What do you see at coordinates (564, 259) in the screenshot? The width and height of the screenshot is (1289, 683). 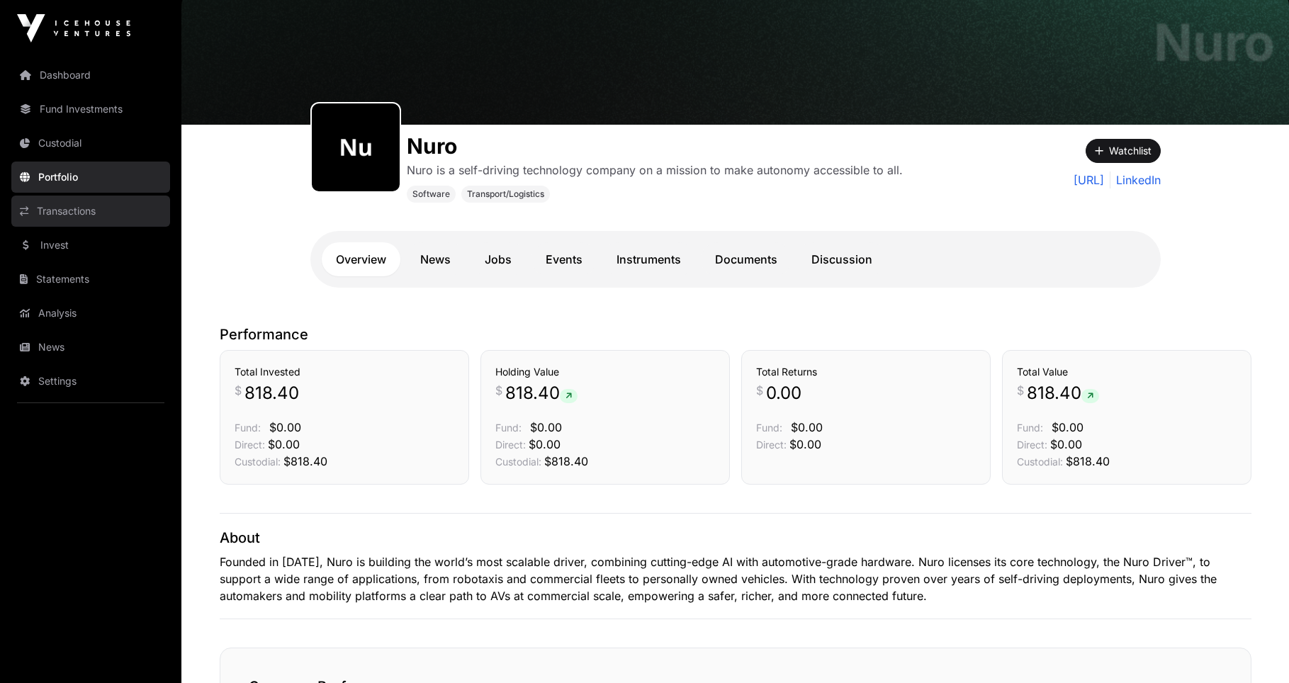 I see `a: Events` at bounding box center [564, 259].